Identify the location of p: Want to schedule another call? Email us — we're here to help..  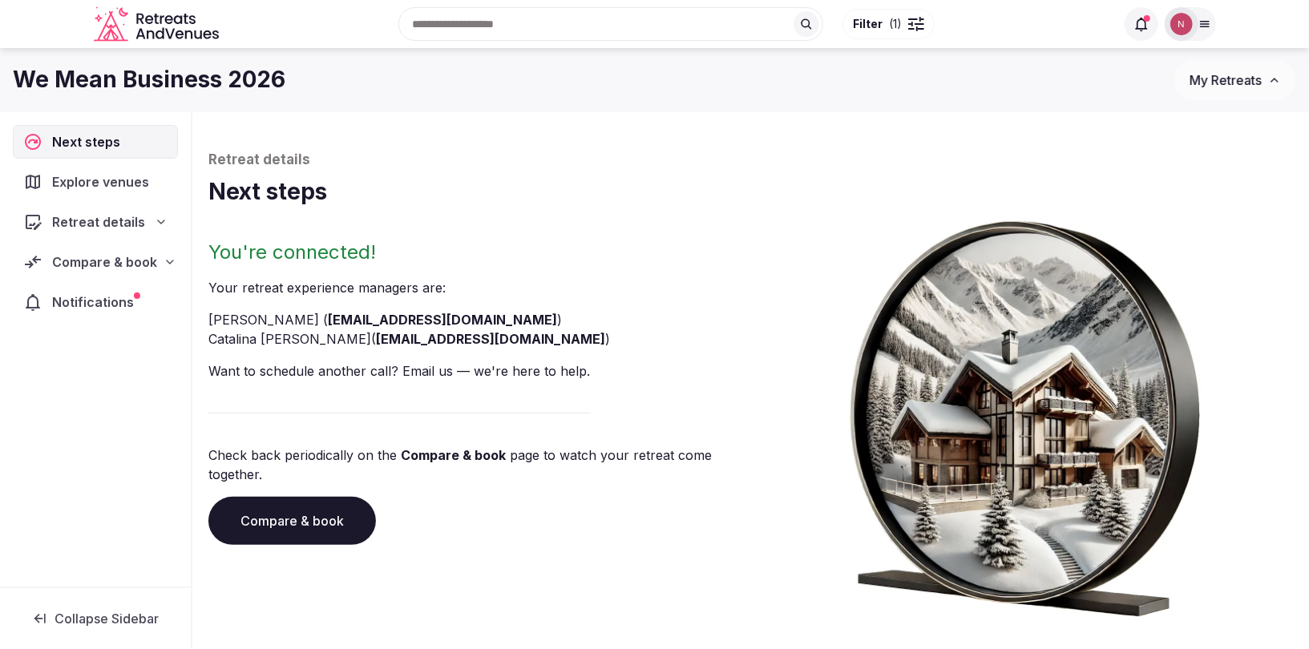
(476, 371).